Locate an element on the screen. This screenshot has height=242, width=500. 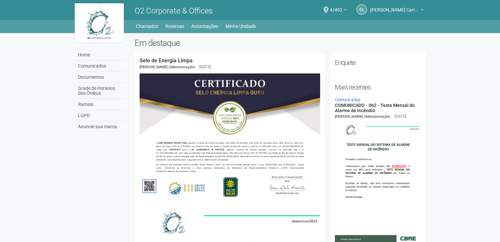
a: Chamados is located at coordinates (147, 26).